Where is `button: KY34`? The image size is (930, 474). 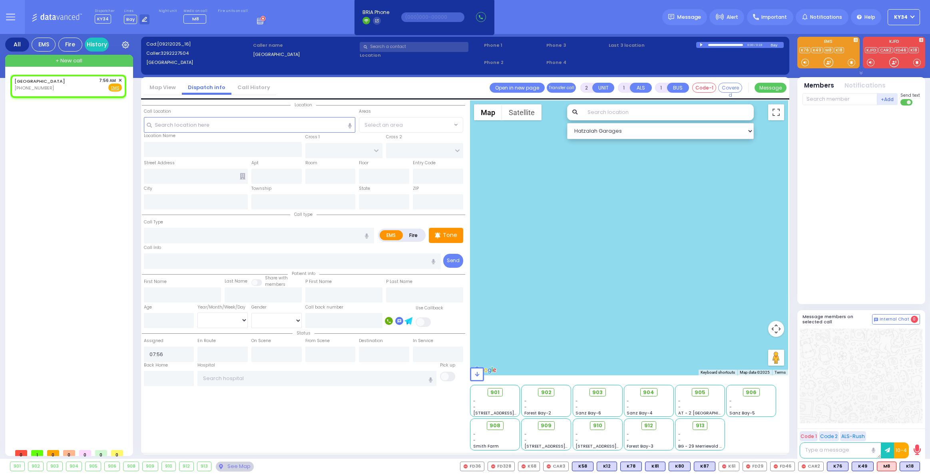 button: KY34 is located at coordinates (903, 17).